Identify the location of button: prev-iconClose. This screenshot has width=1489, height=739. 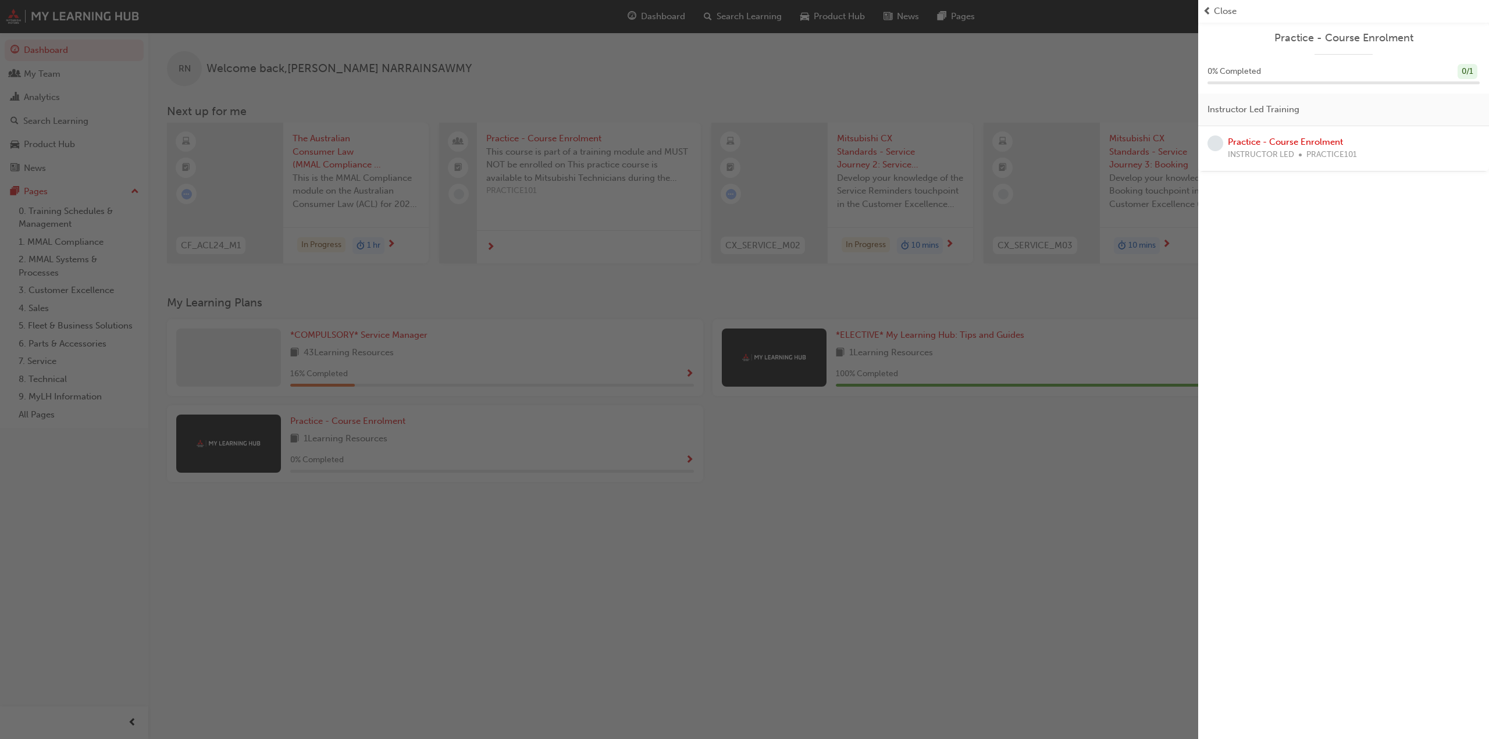
(1343, 11).